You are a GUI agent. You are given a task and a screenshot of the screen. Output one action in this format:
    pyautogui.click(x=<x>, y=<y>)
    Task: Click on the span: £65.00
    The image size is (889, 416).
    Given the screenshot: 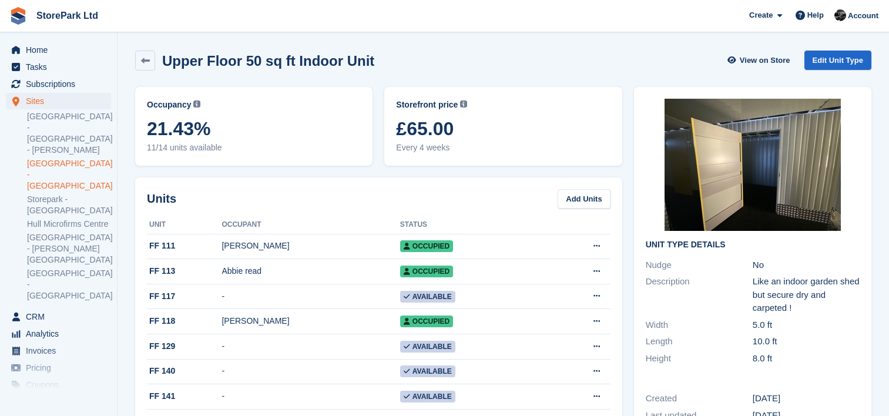 What is the action you would take?
    pyautogui.click(x=503, y=129)
    